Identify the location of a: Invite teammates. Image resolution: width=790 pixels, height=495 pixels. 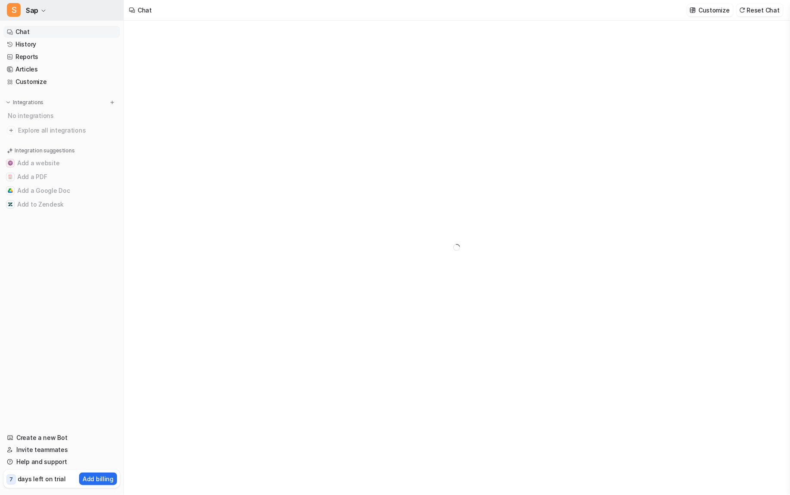
(62, 450).